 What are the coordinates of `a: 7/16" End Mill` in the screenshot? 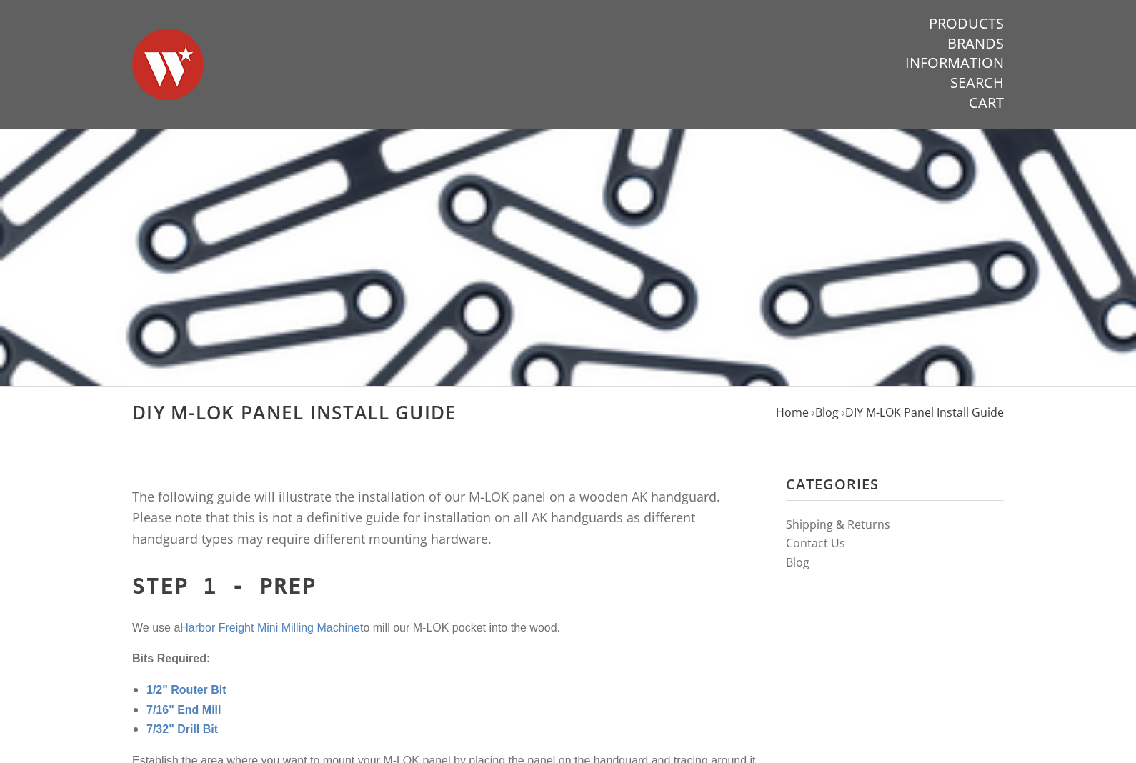 It's located at (184, 709).